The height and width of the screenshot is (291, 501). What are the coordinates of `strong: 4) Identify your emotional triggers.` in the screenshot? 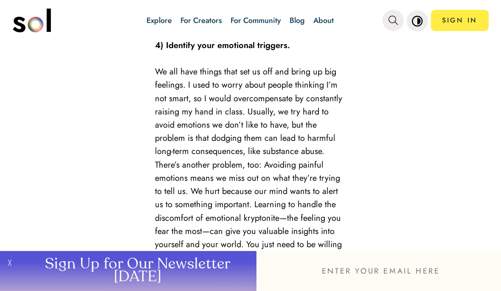 It's located at (223, 45).